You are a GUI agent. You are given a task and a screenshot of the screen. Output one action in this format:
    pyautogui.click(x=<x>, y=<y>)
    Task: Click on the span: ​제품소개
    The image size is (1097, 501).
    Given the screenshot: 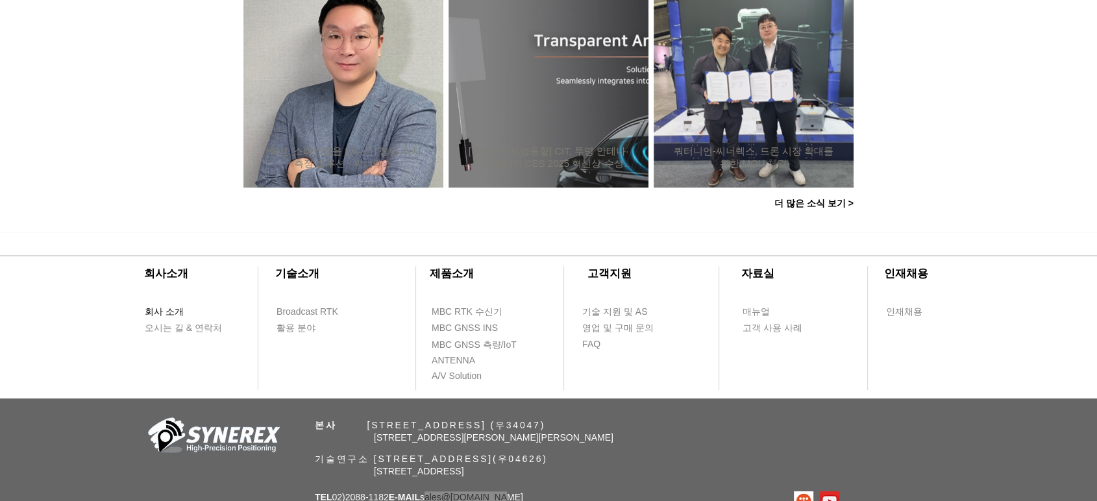 What is the action you would take?
    pyautogui.click(x=452, y=273)
    